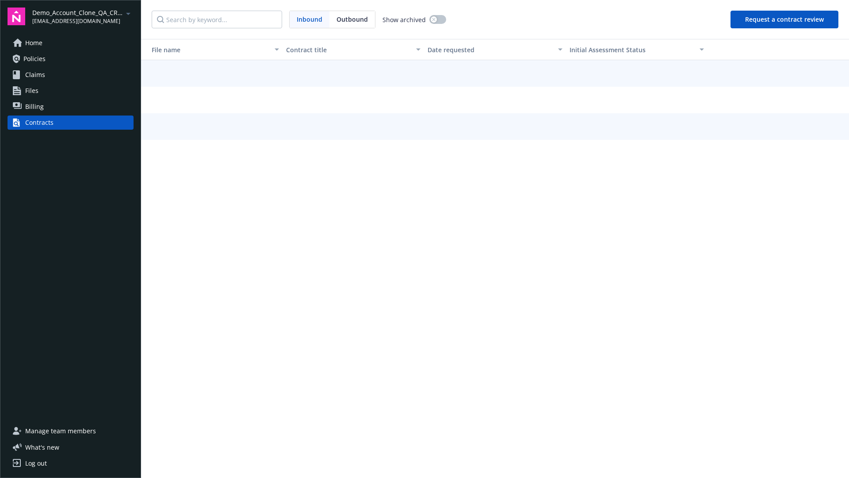  I want to click on span: Files, so click(32, 91).